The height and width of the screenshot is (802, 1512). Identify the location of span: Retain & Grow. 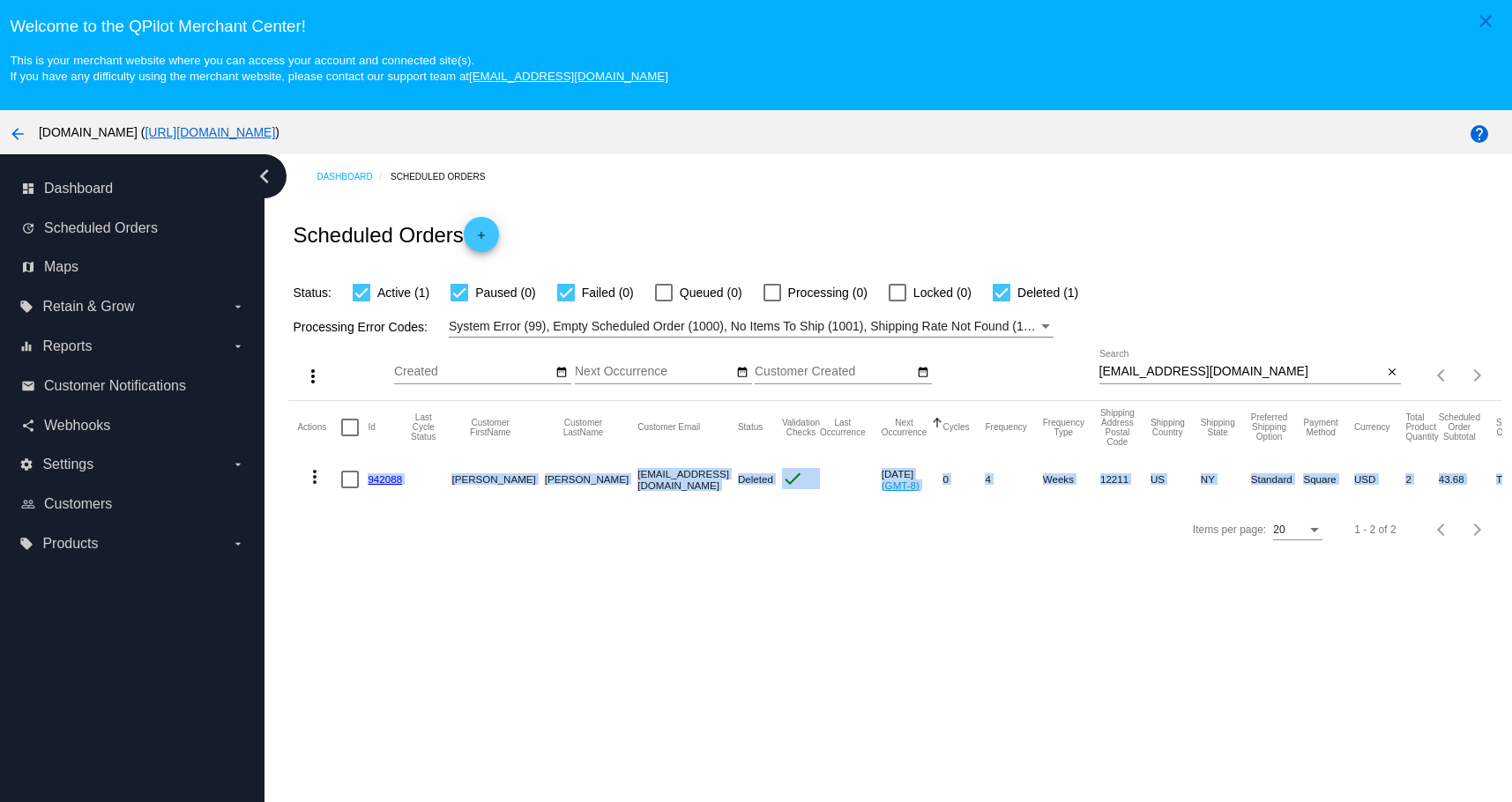
(88, 306).